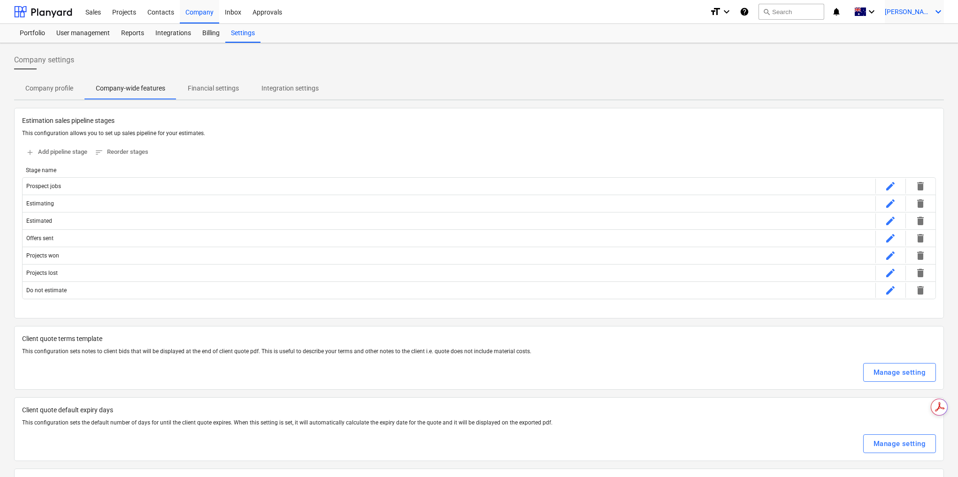  What do you see at coordinates (122, 152) in the screenshot?
I see `span: Reorder stages` at bounding box center [122, 152].